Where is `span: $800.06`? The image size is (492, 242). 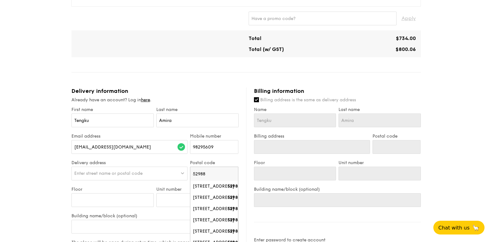 span: $800.06 is located at coordinates (406, 49).